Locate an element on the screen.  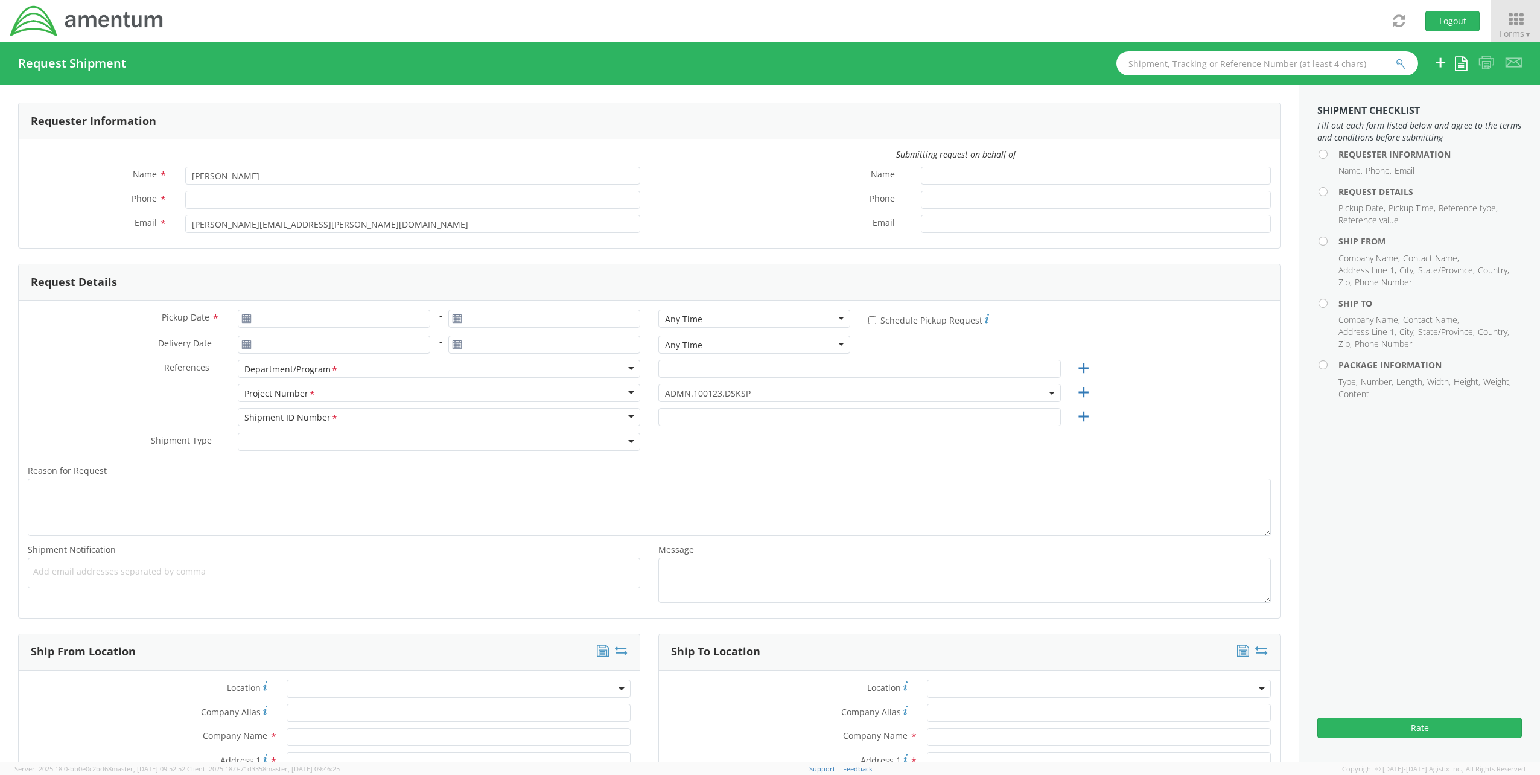
li: Pickup Time is located at coordinates (1412, 208).